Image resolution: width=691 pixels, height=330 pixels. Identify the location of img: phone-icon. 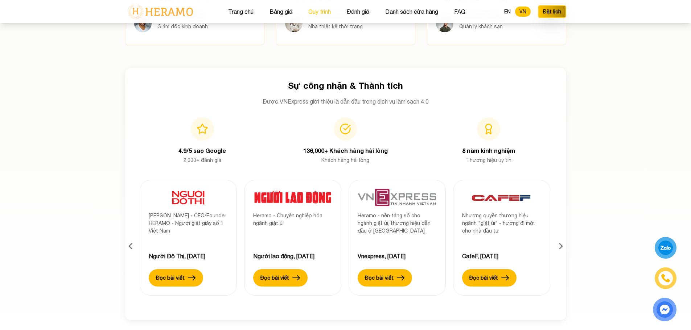
(665, 278).